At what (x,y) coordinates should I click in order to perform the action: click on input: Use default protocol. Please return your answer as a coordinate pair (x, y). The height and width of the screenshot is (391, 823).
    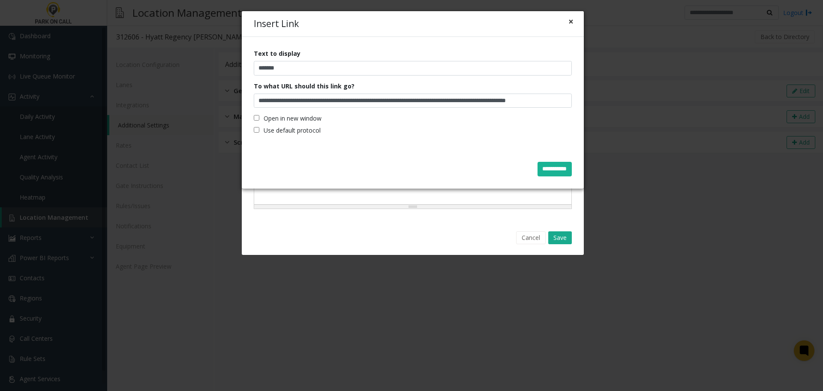
    Looking at the image, I should click on (256, 129).